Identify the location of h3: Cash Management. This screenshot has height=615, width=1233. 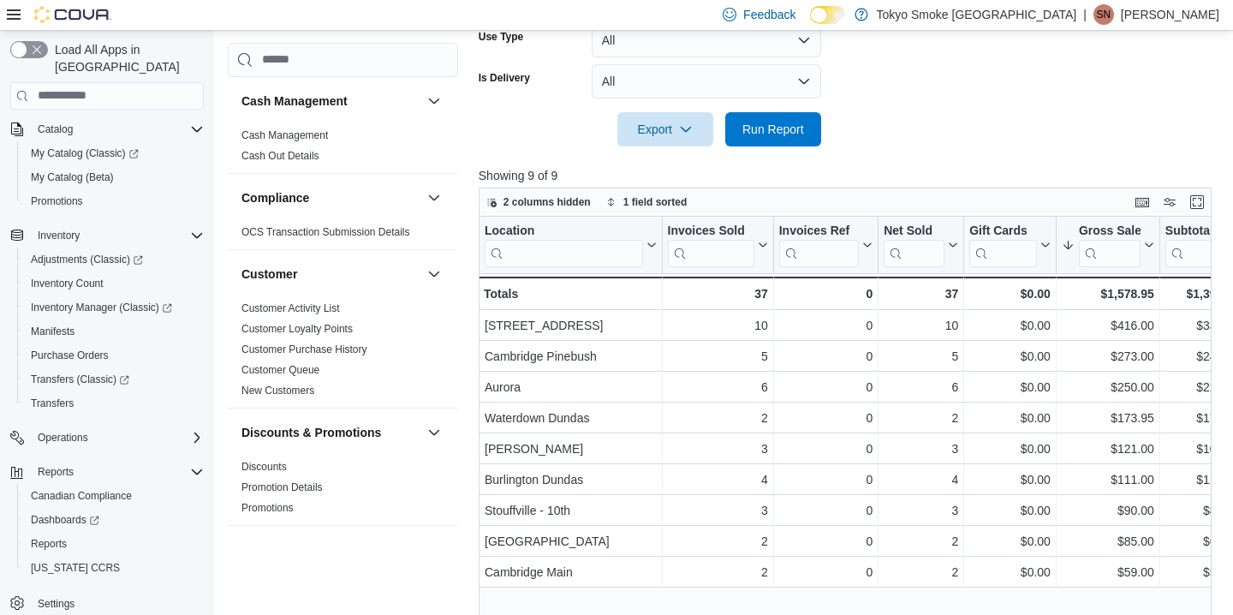
(295, 101).